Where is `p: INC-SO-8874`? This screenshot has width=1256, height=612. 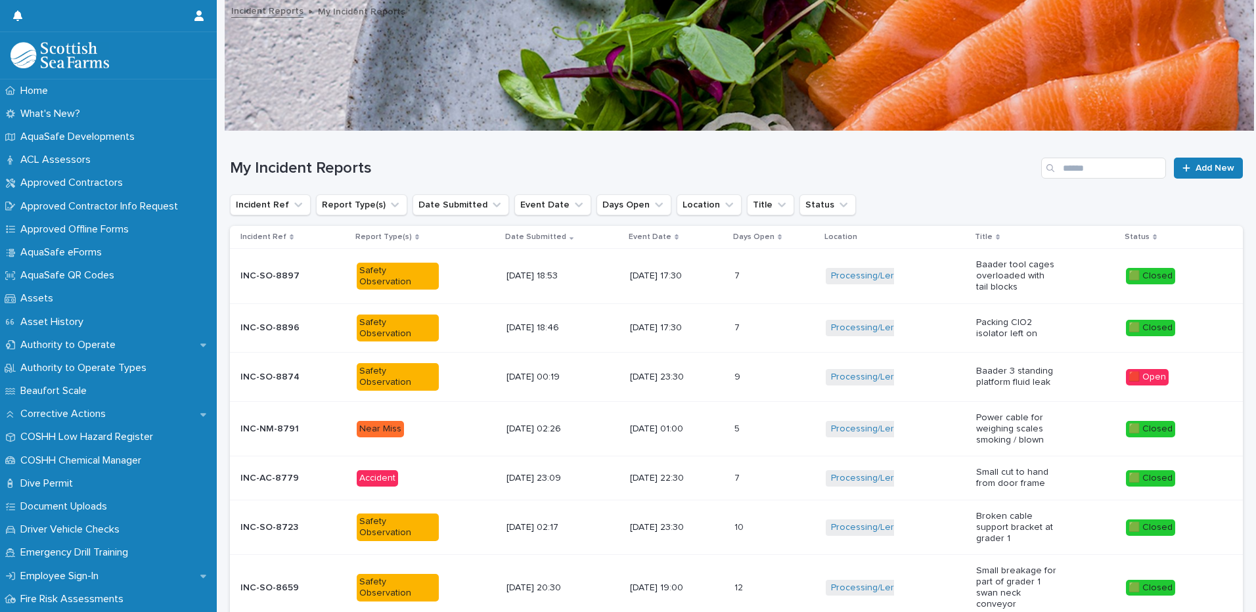
p: INC-SO-8874 is located at coordinates (271, 376).